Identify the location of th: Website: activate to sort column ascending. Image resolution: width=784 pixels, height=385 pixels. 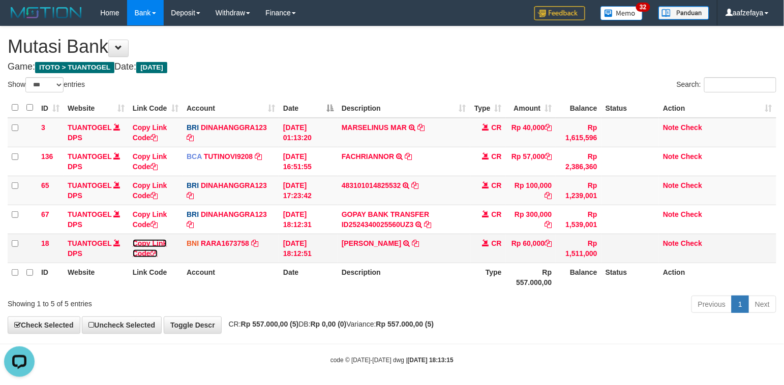
(96, 108).